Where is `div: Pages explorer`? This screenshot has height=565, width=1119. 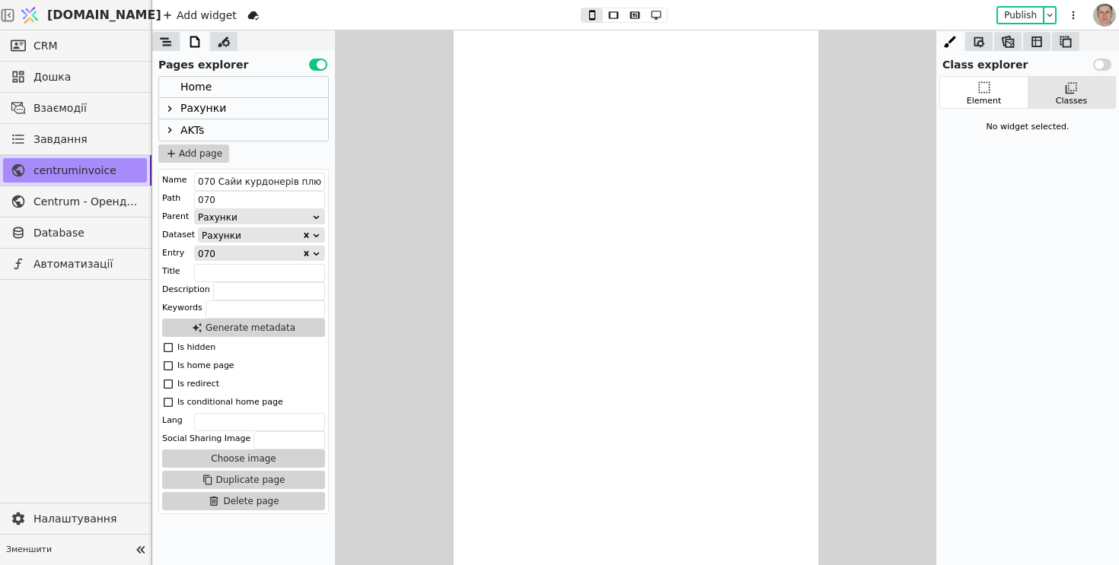 div: Pages explorer is located at coordinates (243, 62).